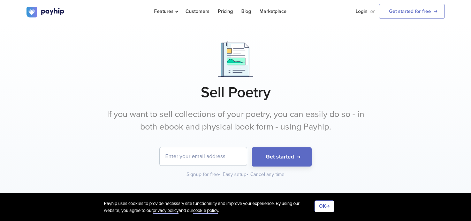  I want to click on img: Documents.png, so click(235, 59).